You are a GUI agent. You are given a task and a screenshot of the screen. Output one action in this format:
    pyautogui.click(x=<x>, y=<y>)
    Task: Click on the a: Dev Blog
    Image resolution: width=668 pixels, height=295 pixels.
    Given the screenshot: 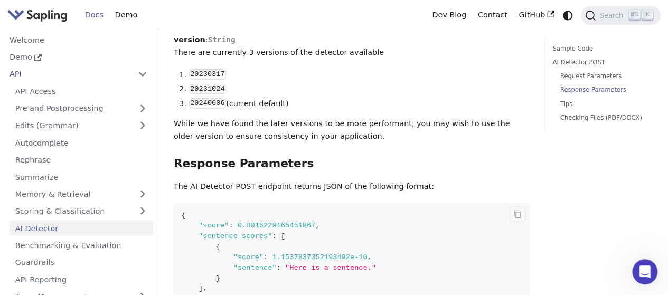 What is the action you would take?
    pyautogui.click(x=449, y=15)
    